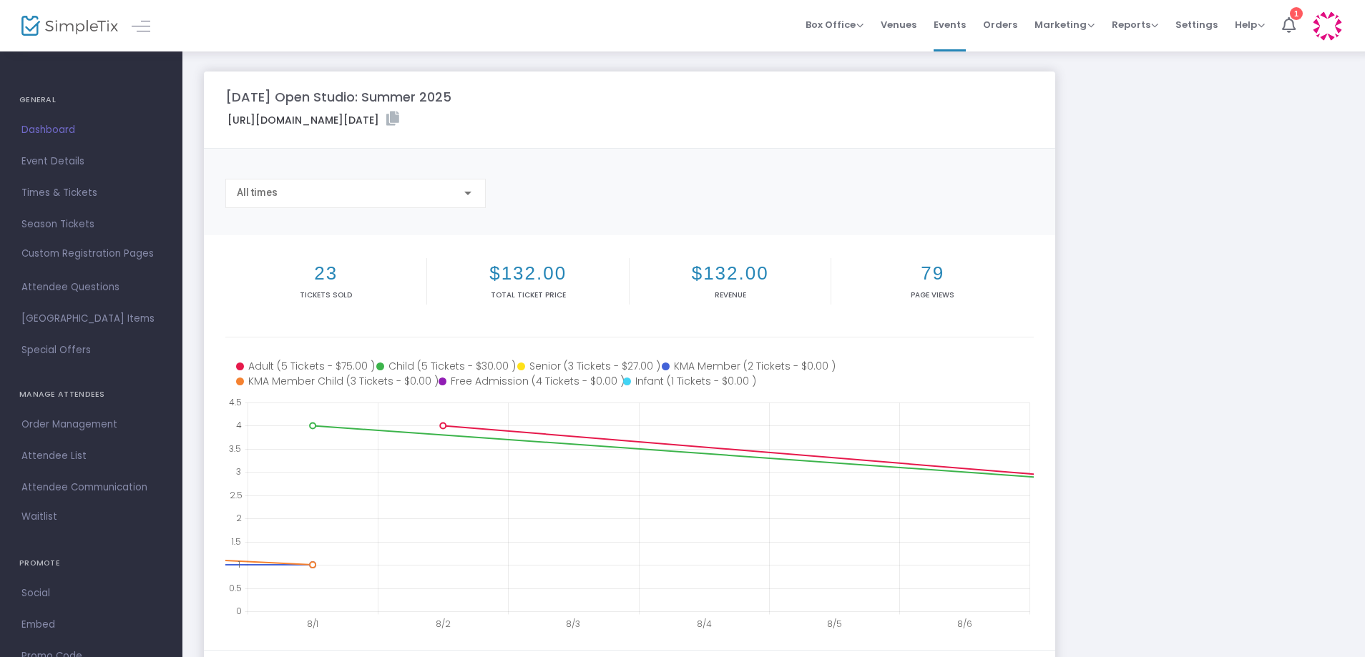 The width and height of the screenshot is (1365, 657). I want to click on span: Marketing, so click(1064, 24).